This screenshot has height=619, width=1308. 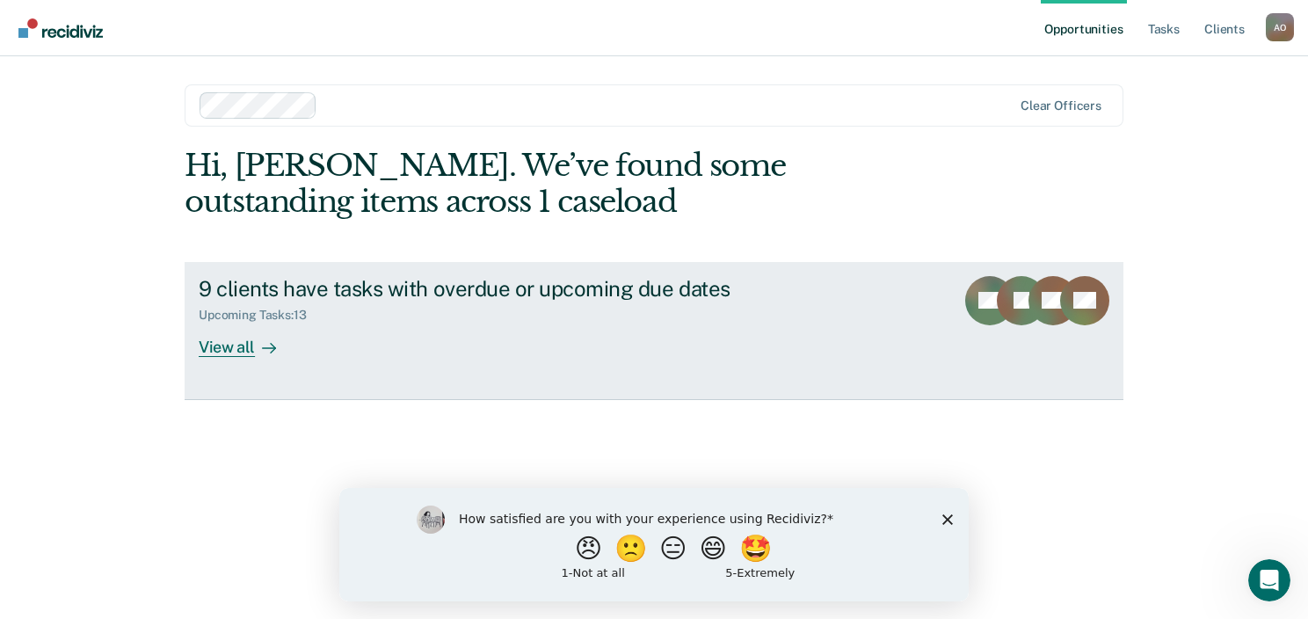 I want to click on div: 5 - Extremely, so click(x=469, y=84).